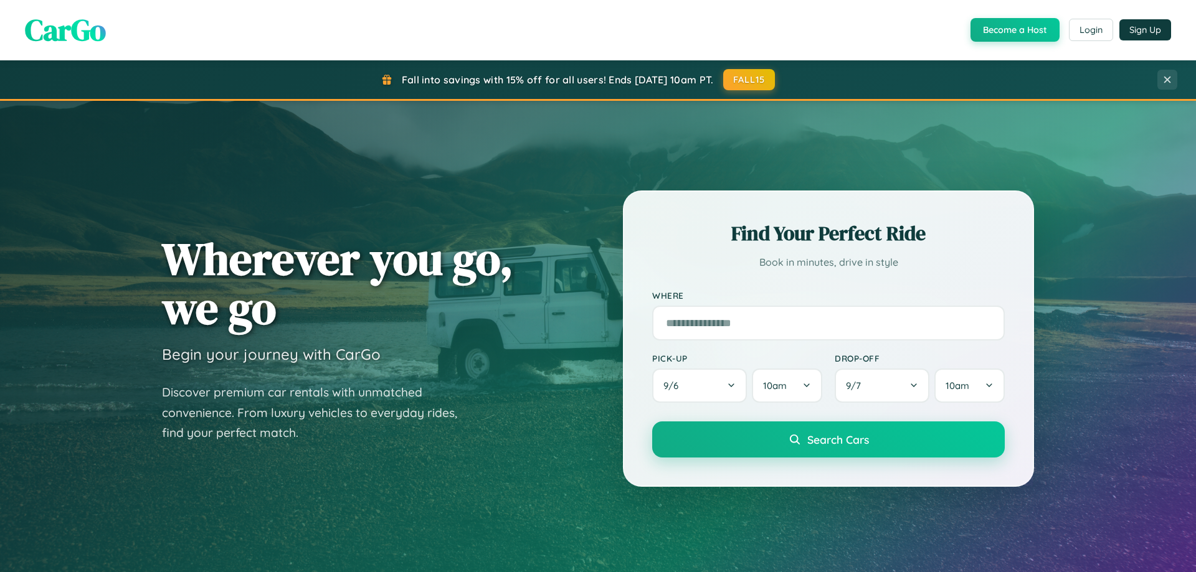 This screenshot has height=572, width=1196. What do you see at coordinates (837, 440) in the screenshot?
I see `span: Search Cars` at bounding box center [837, 440].